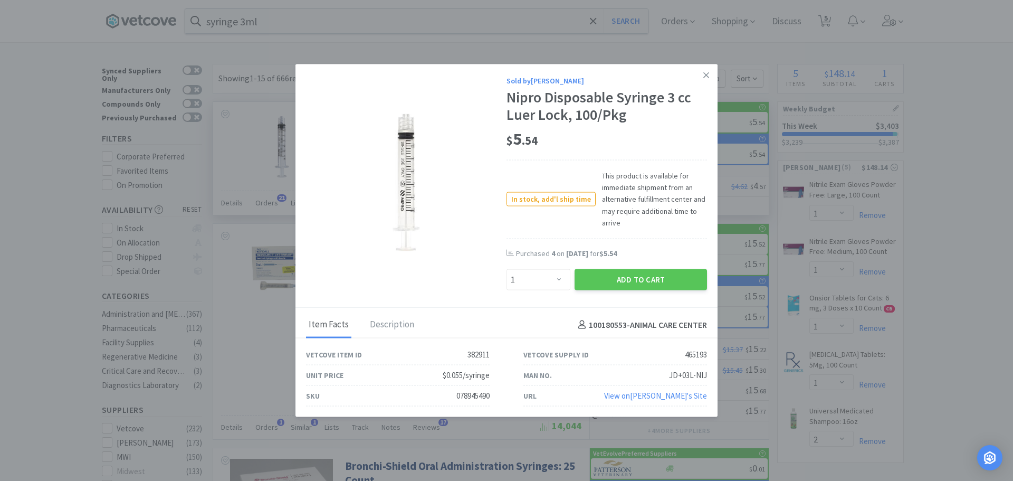  Describe the element at coordinates (325, 375) in the screenshot. I see `div: Unit Price` at that location.